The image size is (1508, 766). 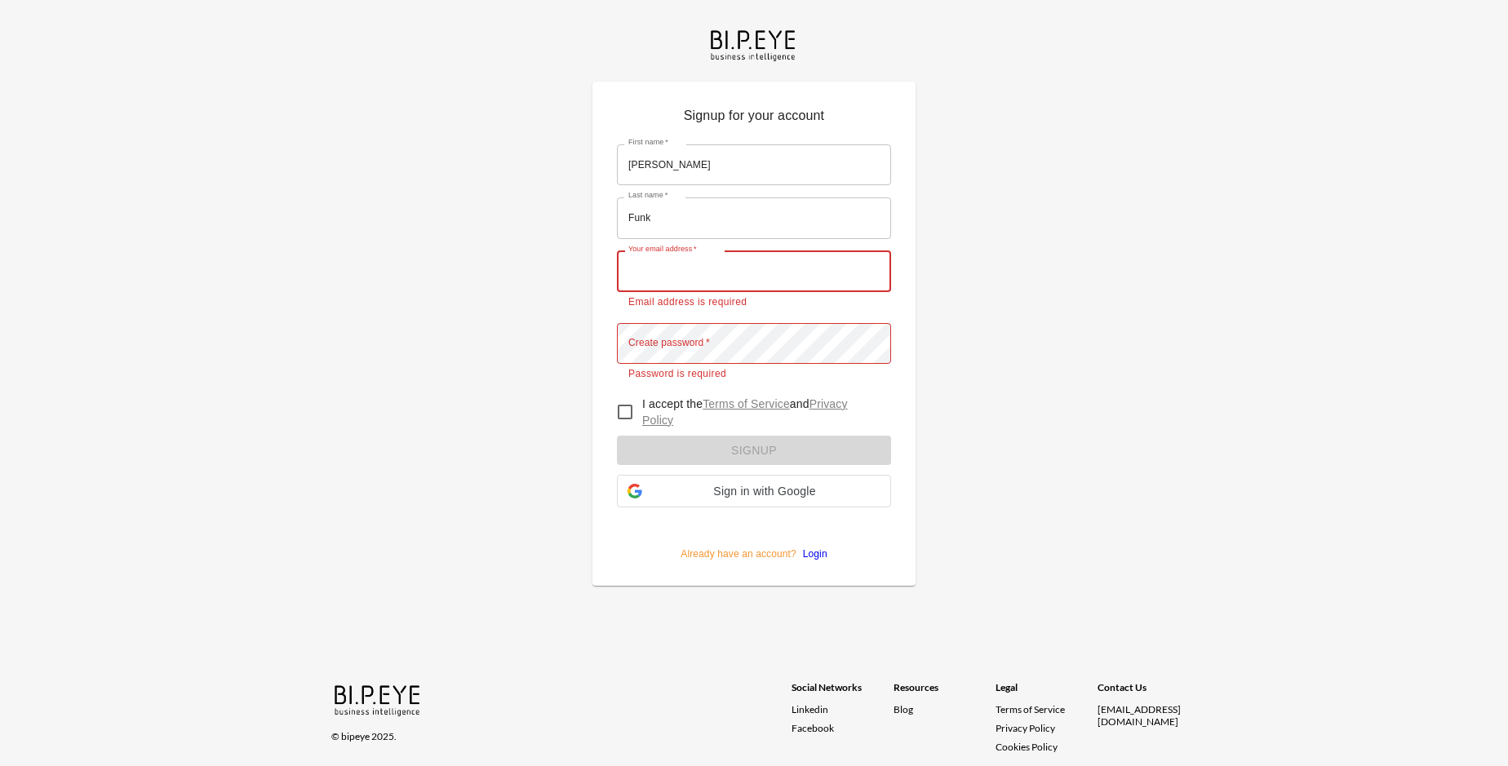 I want to click on span: Sign in with Google, so click(x=765, y=491).